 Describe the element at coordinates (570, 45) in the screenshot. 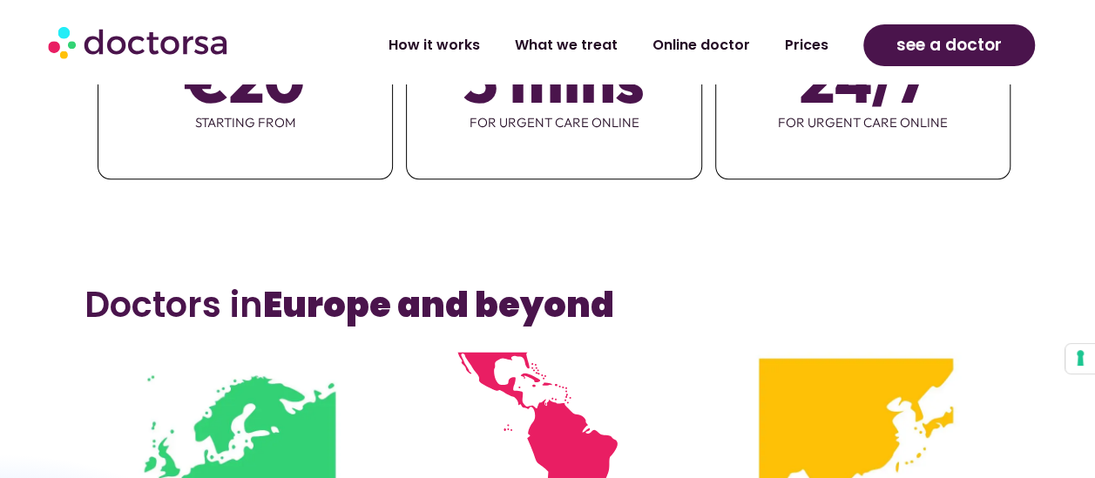

I see `nav: Menu` at that location.